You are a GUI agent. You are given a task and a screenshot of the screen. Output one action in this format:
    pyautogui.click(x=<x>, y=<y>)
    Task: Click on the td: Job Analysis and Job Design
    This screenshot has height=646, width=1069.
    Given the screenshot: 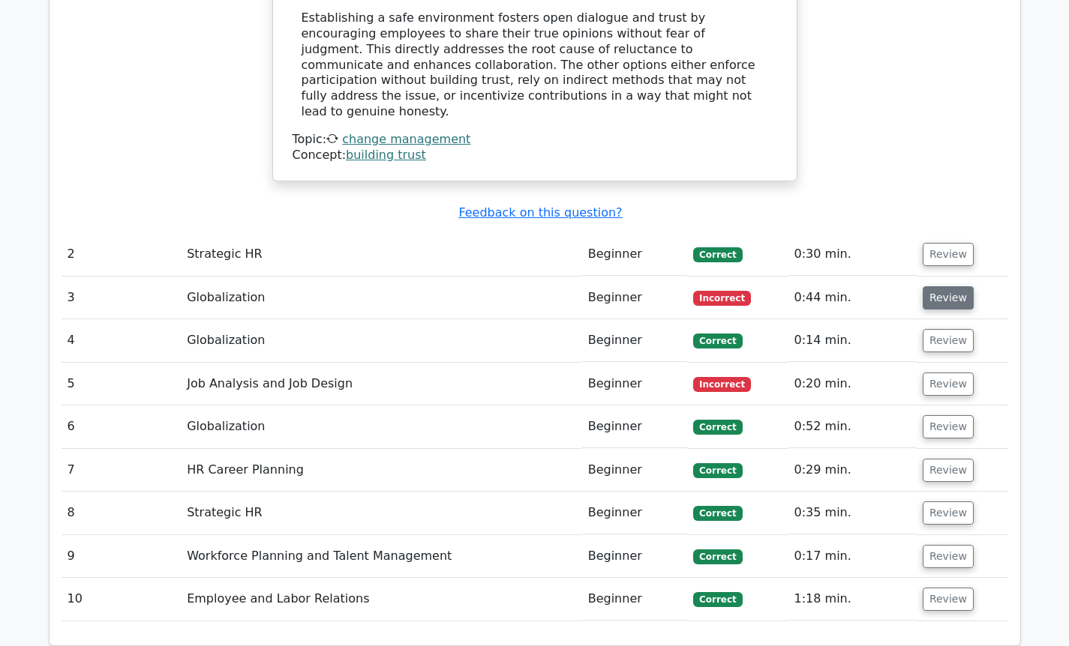 What is the action you would take?
    pyautogui.click(x=381, y=384)
    